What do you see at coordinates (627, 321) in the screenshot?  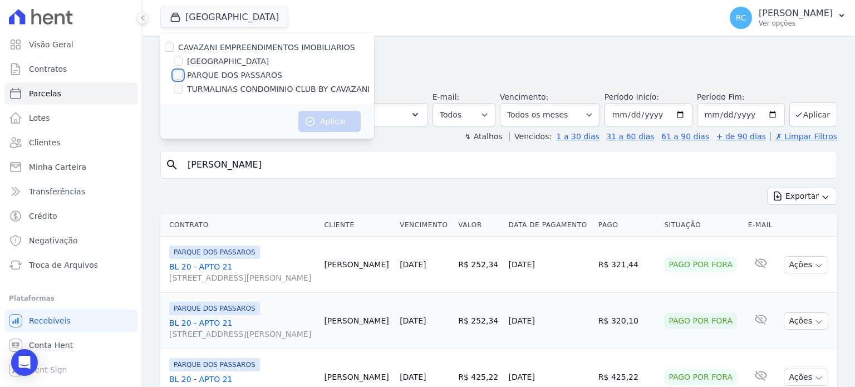 I see `td: R$ 320,10` at bounding box center [627, 321].